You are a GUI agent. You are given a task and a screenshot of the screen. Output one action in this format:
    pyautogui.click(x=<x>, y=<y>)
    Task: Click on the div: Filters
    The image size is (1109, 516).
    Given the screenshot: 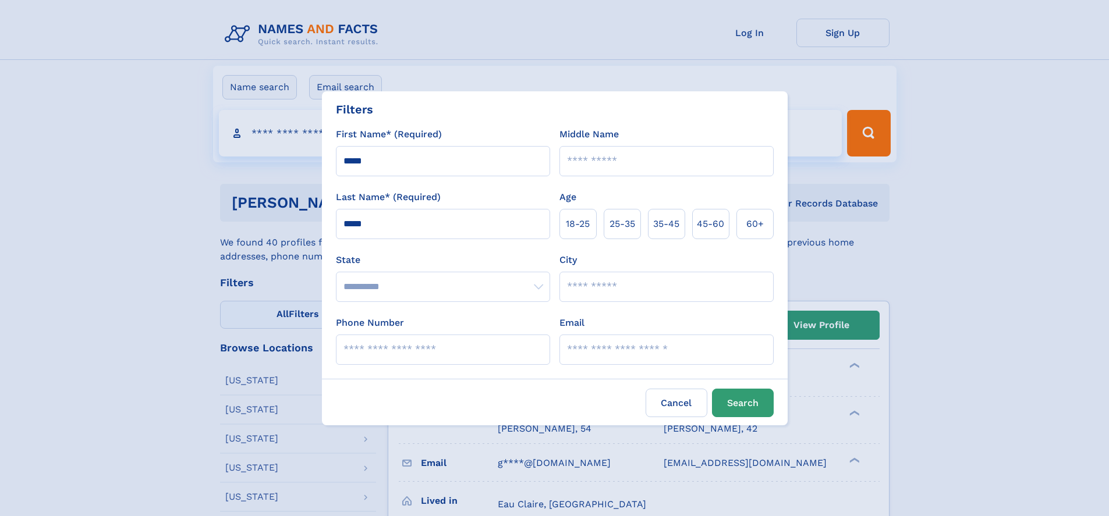 What is the action you would take?
    pyautogui.click(x=354, y=109)
    